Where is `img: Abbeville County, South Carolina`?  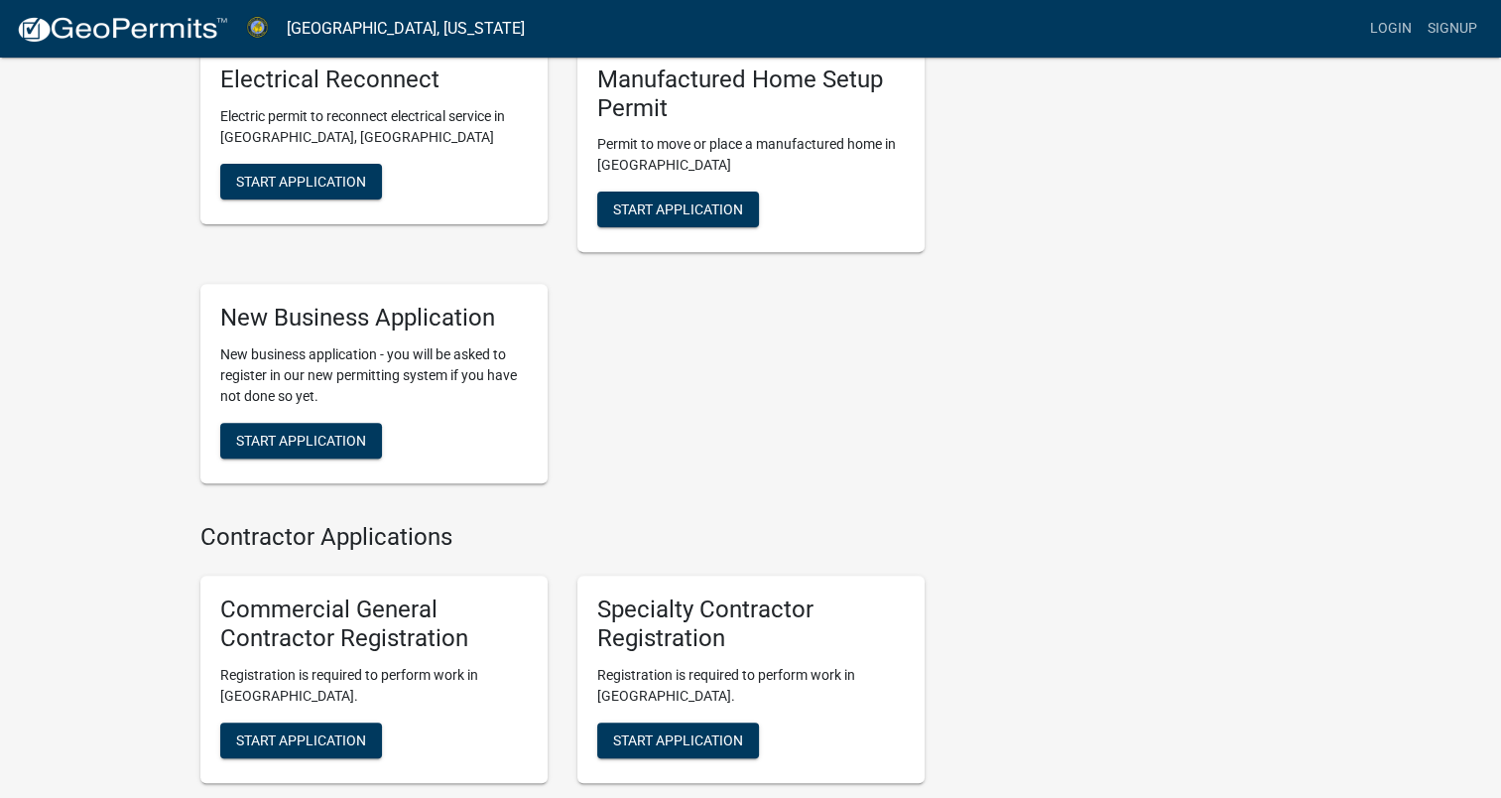 img: Abbeville County, South Carolina is located at coordinates (257, 28).